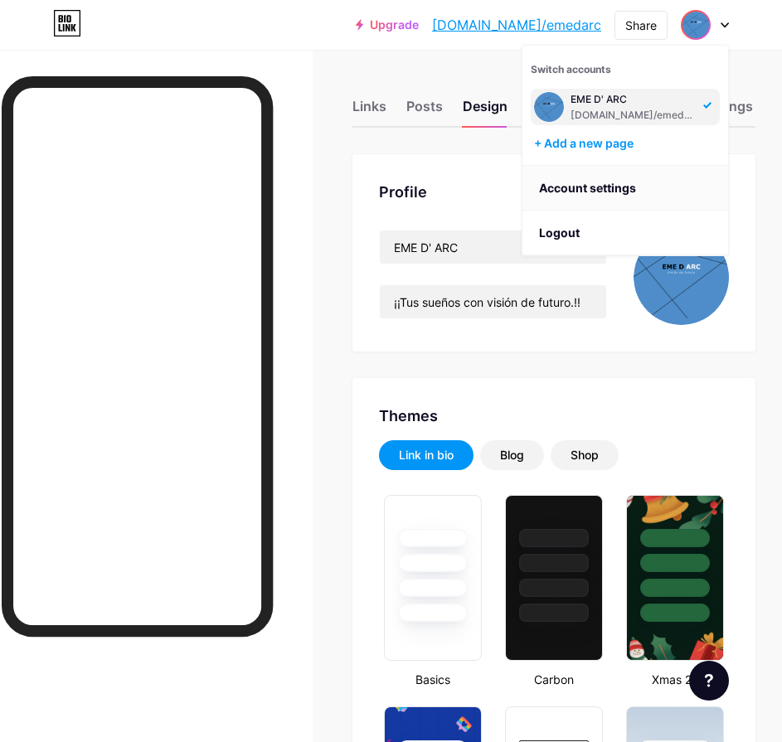 The width and height of the screenshot is (782, 742). I want to click on div: Design, so click(485, 111).